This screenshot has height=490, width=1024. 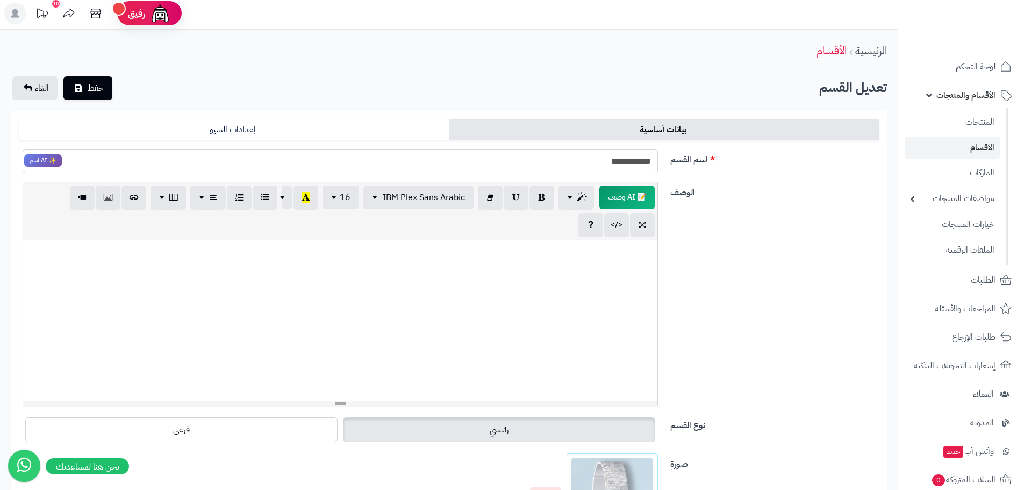 I want to click on span: الطلبات, so click(x=983, y=280).